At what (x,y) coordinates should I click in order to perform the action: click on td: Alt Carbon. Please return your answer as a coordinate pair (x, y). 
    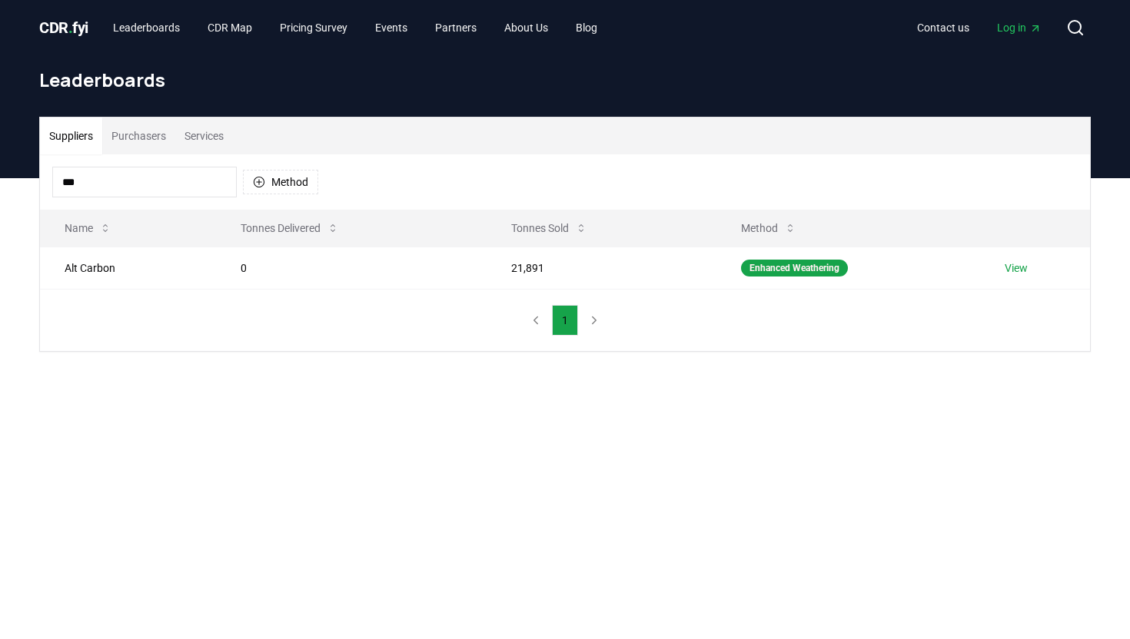
    Looking at the image, I should click on (128, 267).